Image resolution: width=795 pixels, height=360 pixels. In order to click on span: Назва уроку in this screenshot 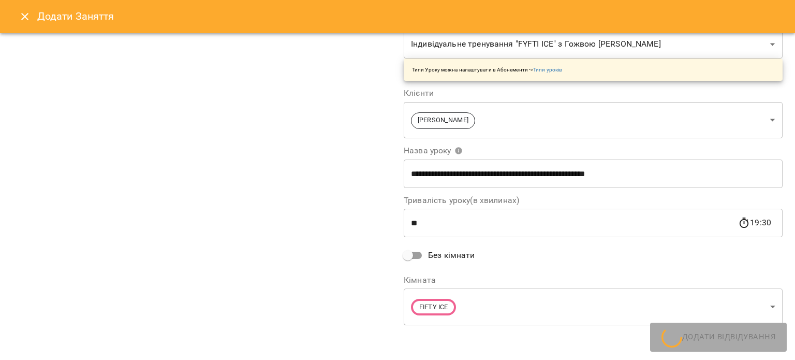, I will do `click(433, 151)`.